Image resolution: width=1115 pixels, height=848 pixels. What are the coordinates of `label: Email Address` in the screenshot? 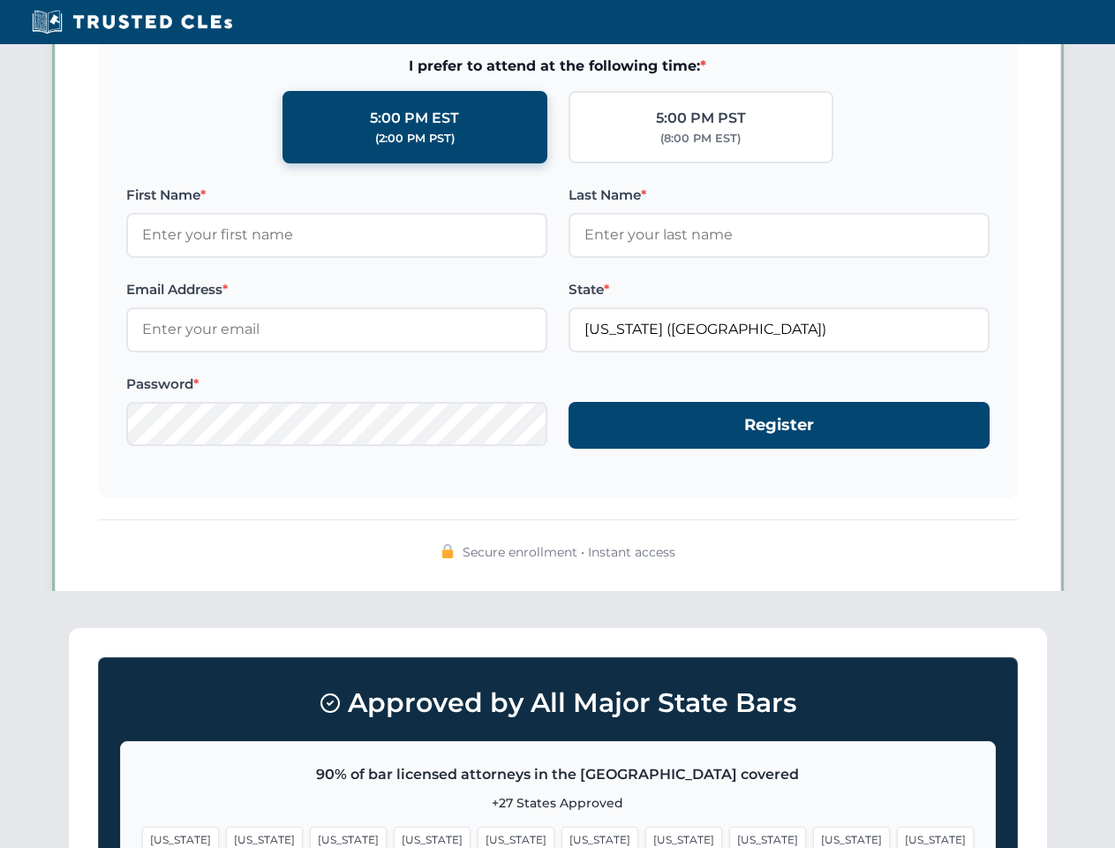 It's located at (336, 290).